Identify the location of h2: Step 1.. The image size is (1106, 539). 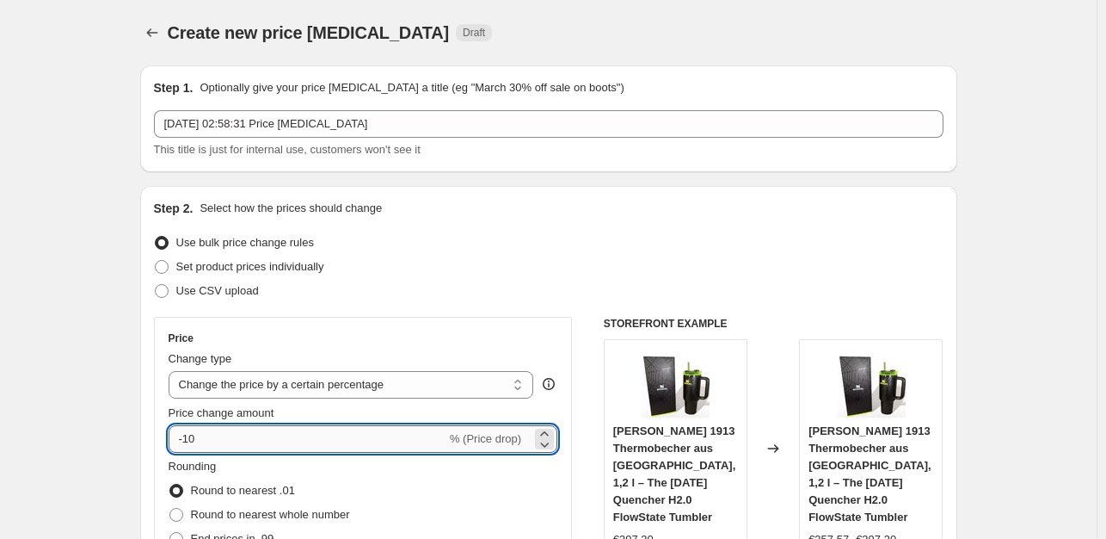
(174, 88).